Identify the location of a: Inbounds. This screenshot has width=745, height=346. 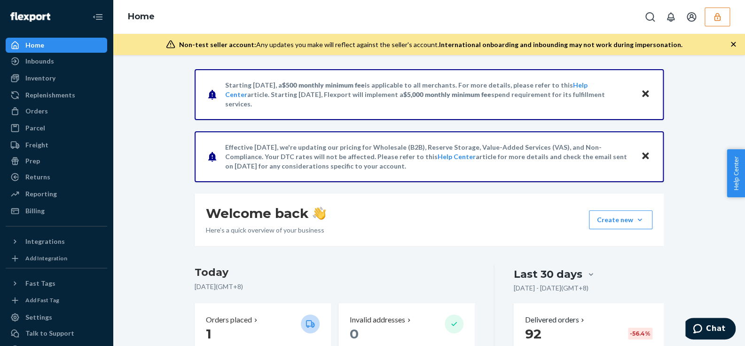
(56, 61).